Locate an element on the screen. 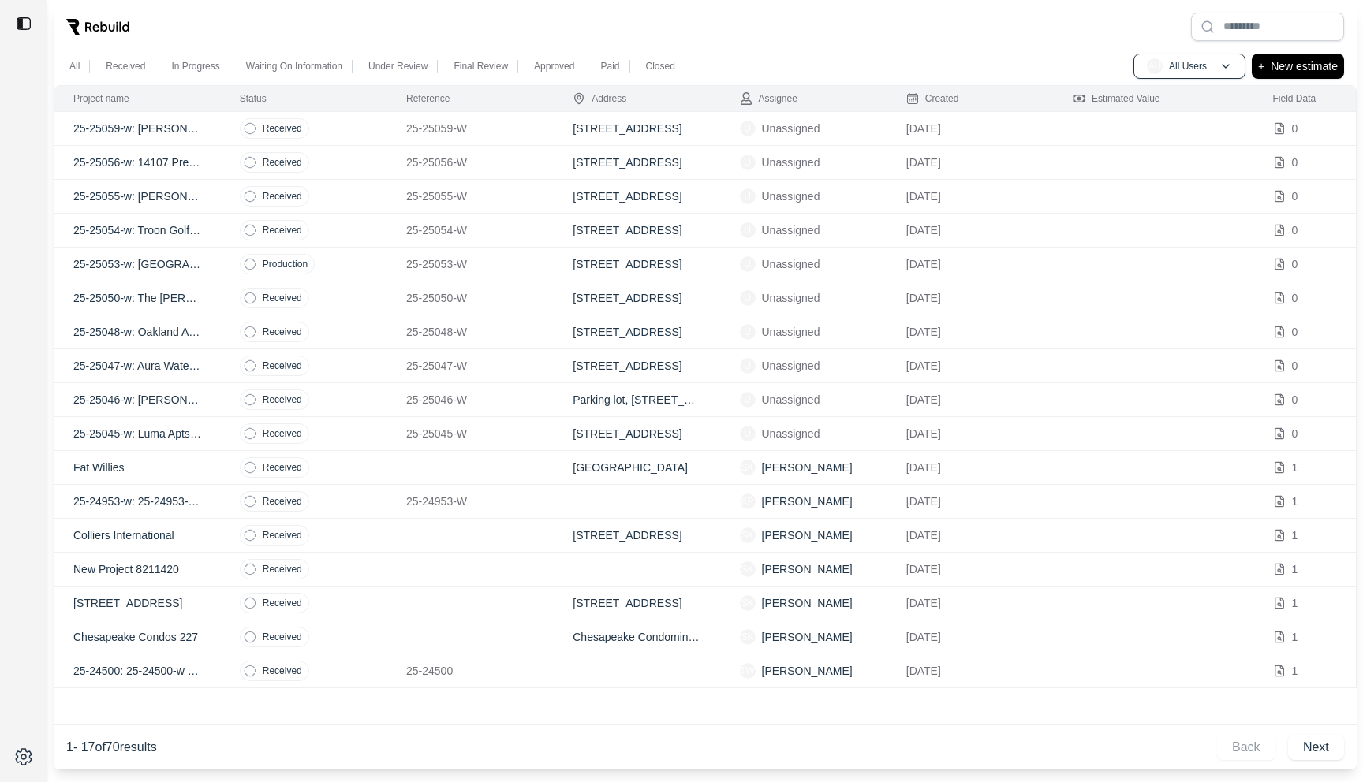 Image resolution: width=1363 pixels, height=782 pixels. span: TW is located at coordinates (748, 671).